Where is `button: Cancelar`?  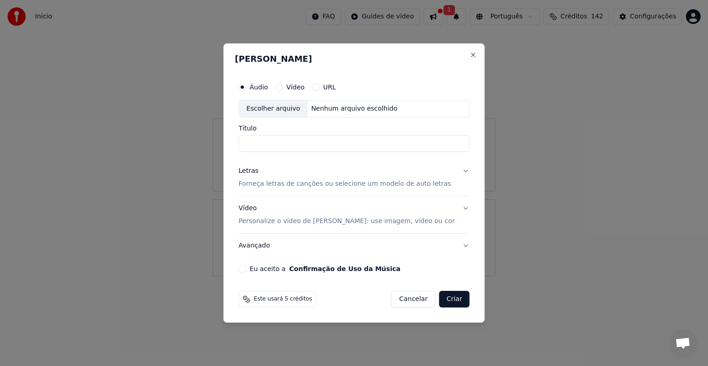 button: Cancelar is located at coordinates (413, 299).